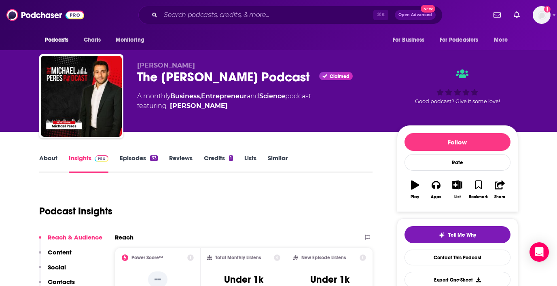  Describe the element at coordinates (272, 96) in the screenshot. I see `a: Science` at that location.